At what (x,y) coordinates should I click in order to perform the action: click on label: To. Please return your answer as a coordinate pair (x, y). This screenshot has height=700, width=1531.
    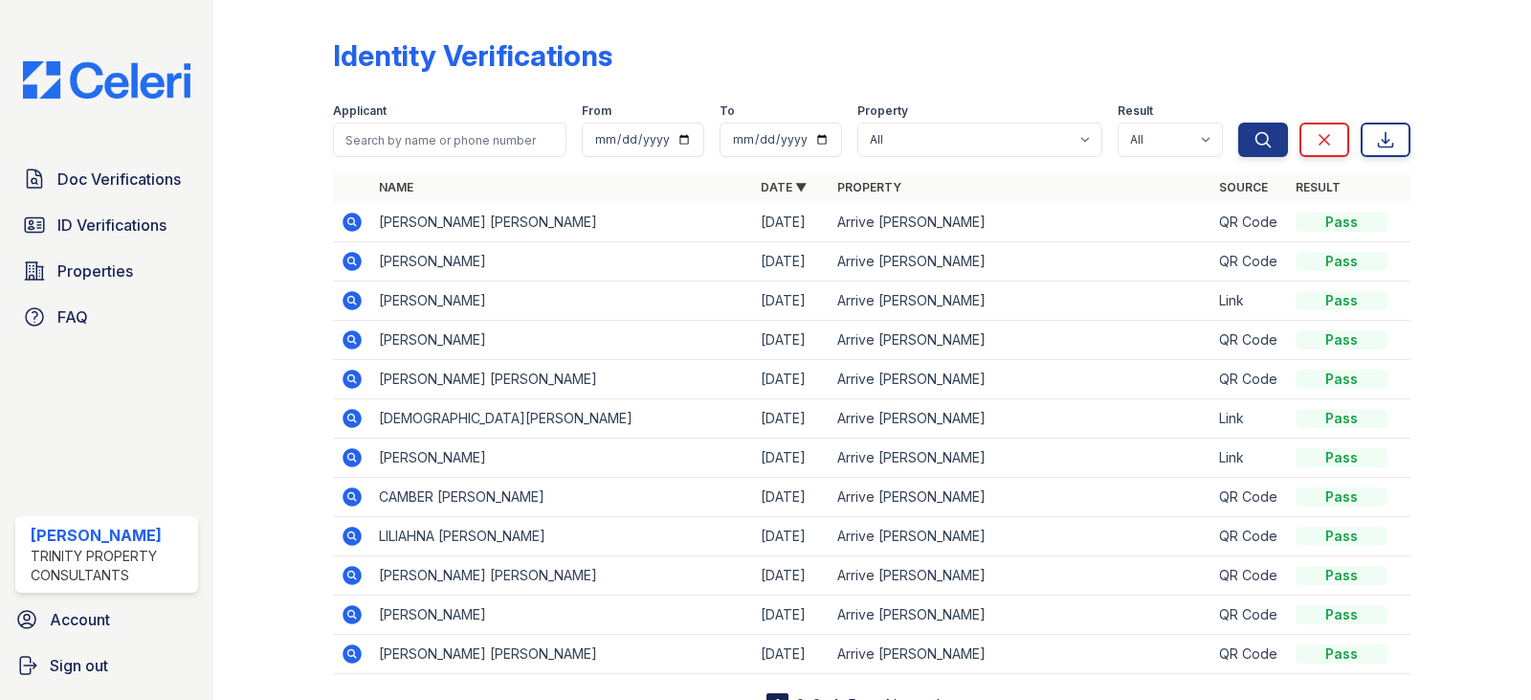
    Looking at the image, I should click on (727, 111).